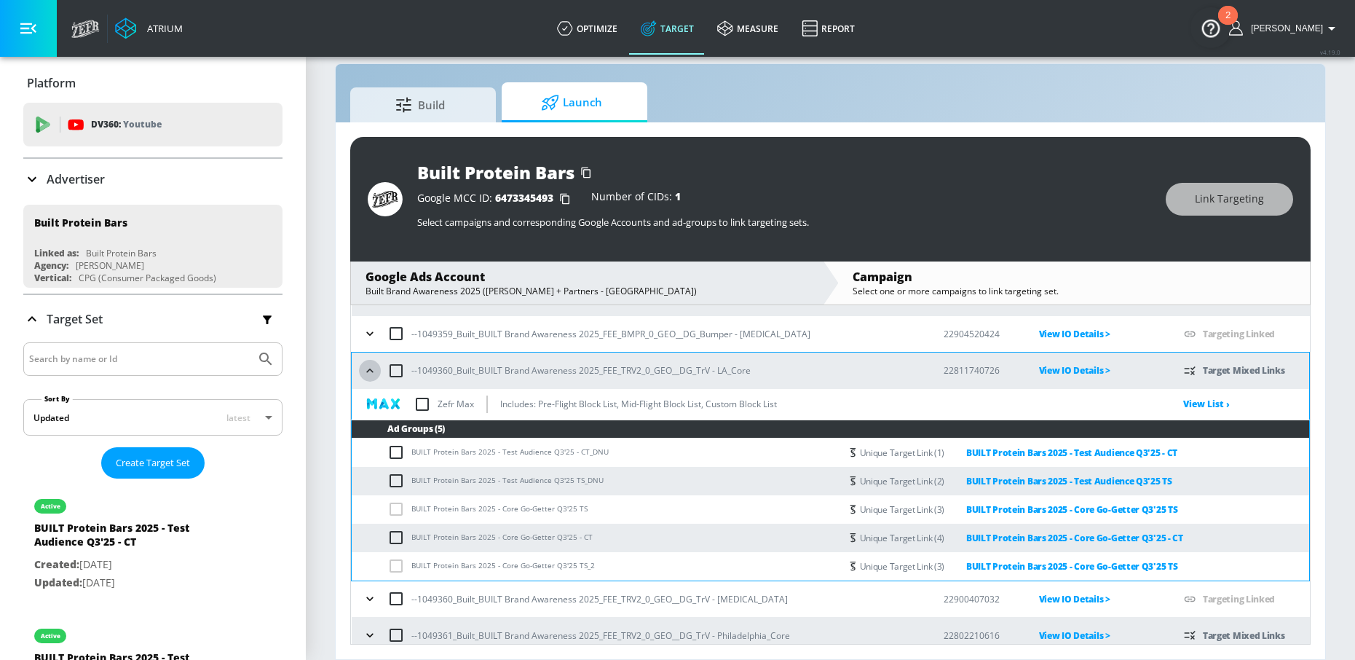  What do you see at coordinates (238, 417) in the screenshot?
I see `span: latest` at bounding box center [238, 417].